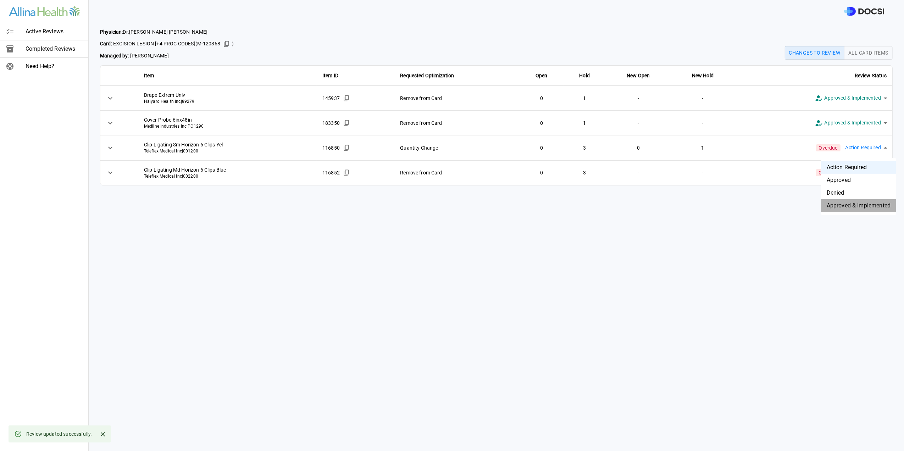 This screenshot has height=451, width=904. What do you see at coordinates (859, 206) in the screenshot?
I see `li: Approved & Implemented` at bounding box center [859, 206].